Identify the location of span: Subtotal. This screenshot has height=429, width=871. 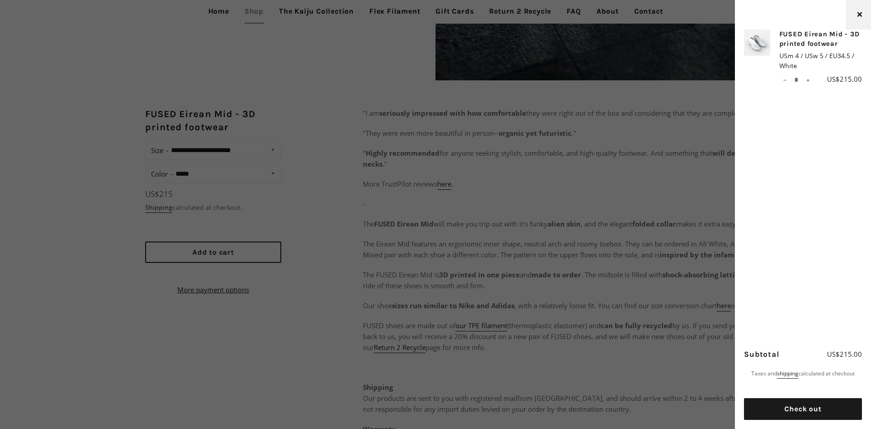
(761, 354).